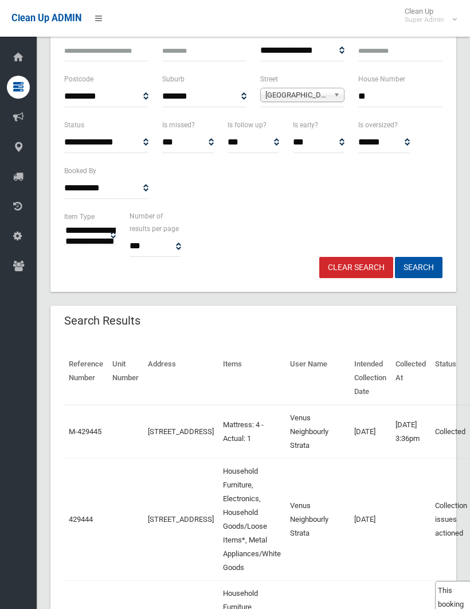 This screenshot has width=470, height=609. Describe the element at coordinates (80, 171) in the screenshot. I see `label: Booked By` at that location.